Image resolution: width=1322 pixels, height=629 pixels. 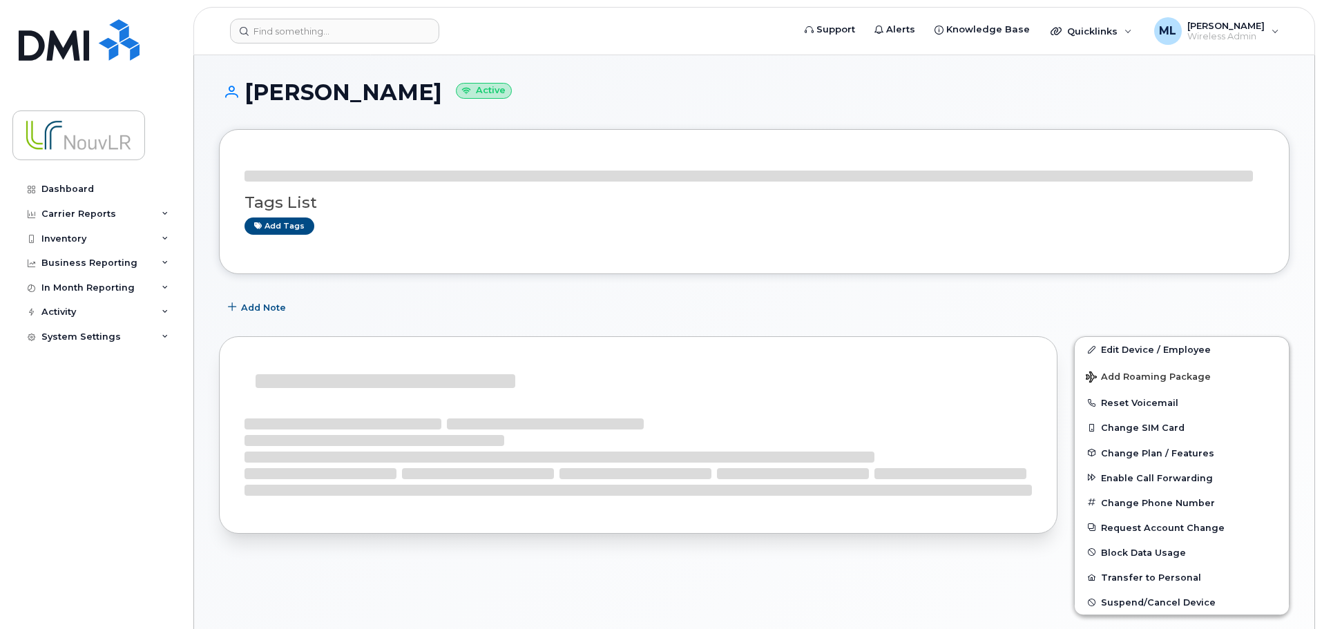 I want to click on small: Active, so click(x=483, y=90).